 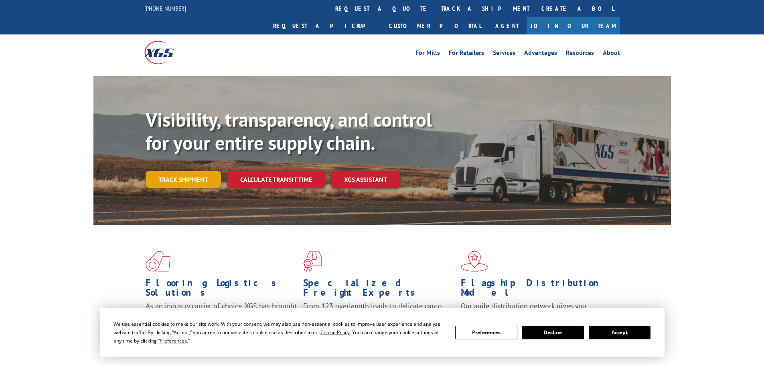 I want to click on h1: Specialized Freight Experts, so click(x=379, y=290).